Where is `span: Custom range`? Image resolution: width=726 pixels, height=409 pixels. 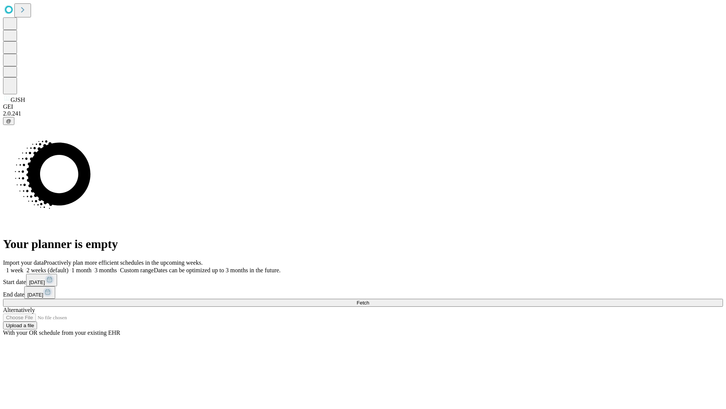 span: Custom range is located at coordinates (137, 270).